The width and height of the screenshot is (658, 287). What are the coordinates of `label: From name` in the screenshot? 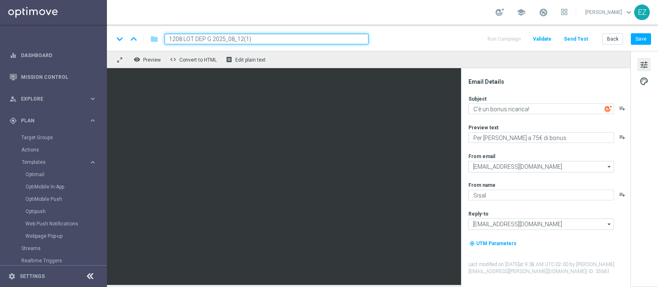 It's located at (482, 185).